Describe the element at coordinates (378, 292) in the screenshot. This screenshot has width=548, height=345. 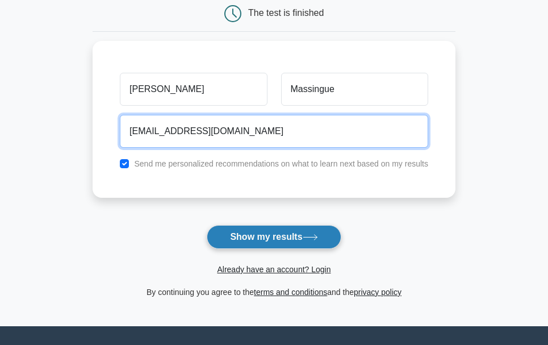
I see `a: privacy policy` at that location.